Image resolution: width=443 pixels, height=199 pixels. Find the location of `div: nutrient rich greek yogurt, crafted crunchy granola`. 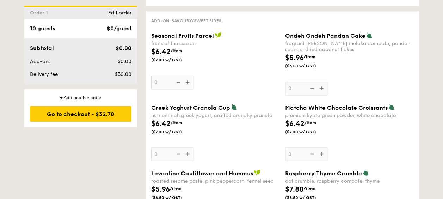

div: nutrient rich greek yogurt, crafted crunchy granola is located at coordinates (216, 115).